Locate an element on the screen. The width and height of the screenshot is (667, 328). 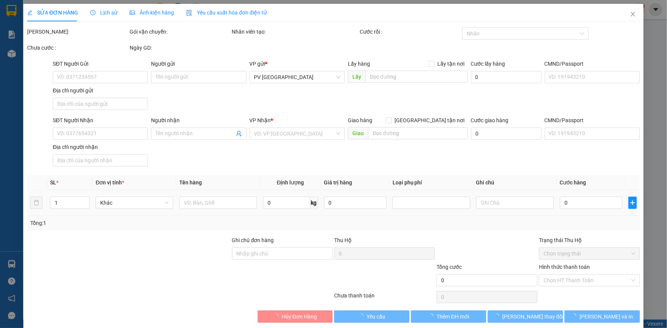
span: Chọn trạng thái is located at coordinates (589, 254).